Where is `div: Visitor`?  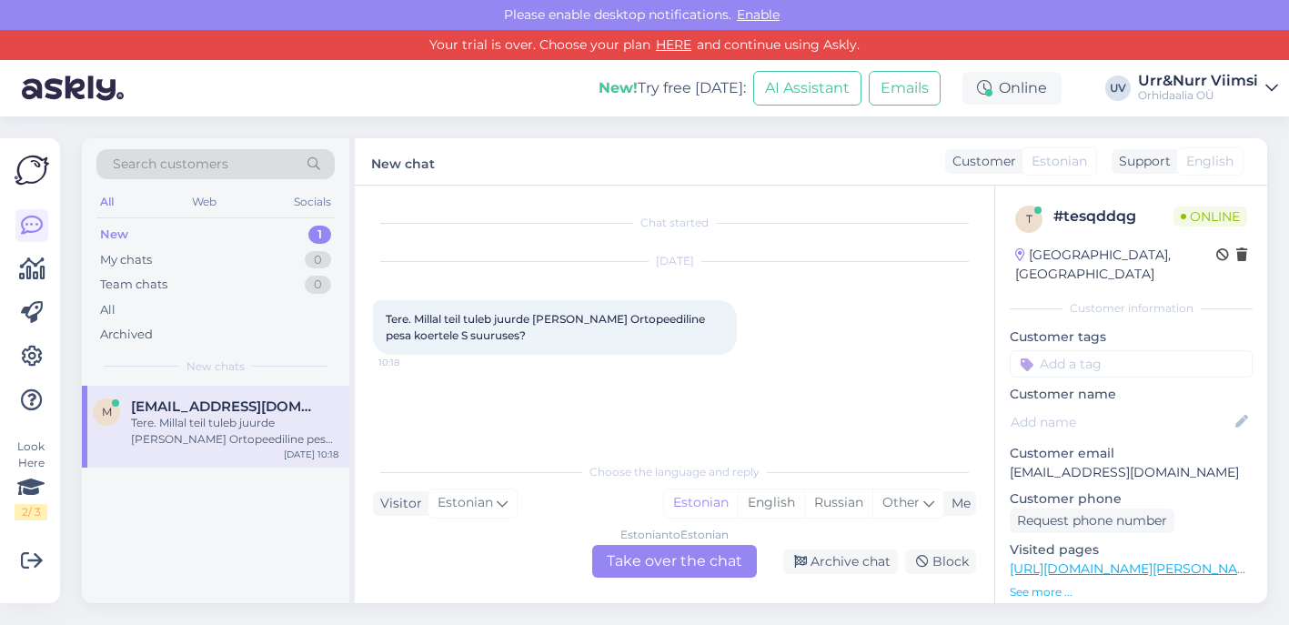
div: Visitor is located at coordinates (398, 503).